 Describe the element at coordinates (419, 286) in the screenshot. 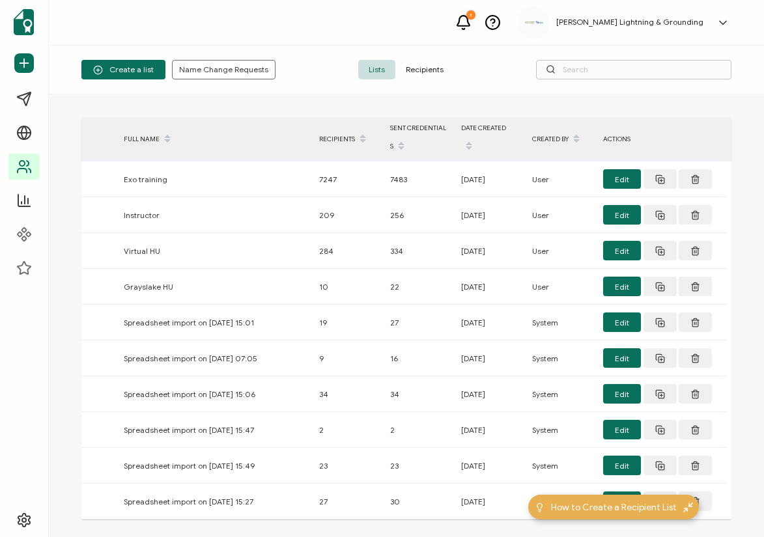

I see `div: 22` at that location.